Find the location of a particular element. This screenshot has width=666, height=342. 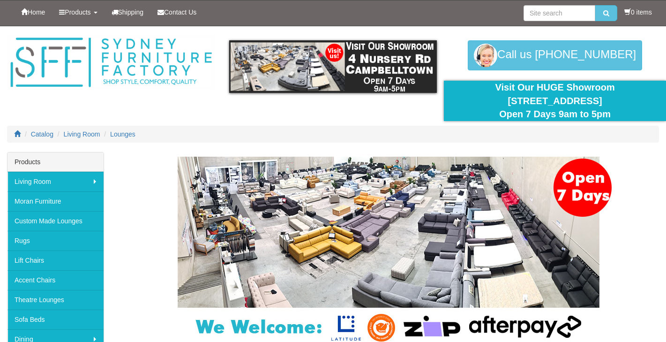

a: Rugs is located at coordinates (55, 241).